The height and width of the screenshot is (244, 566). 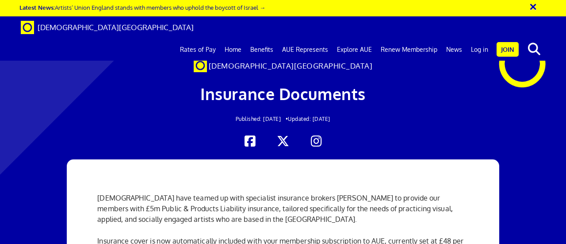 I want to click on a: Benefits, so click(x=262, y=50).